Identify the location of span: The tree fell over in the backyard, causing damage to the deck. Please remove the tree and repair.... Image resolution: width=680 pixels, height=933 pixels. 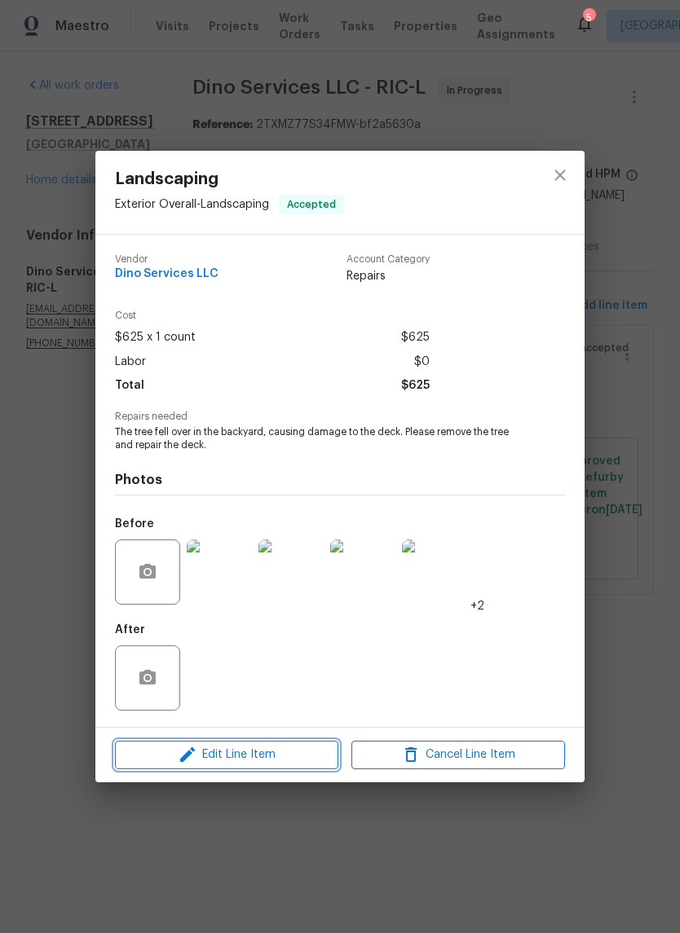
(317, 439).